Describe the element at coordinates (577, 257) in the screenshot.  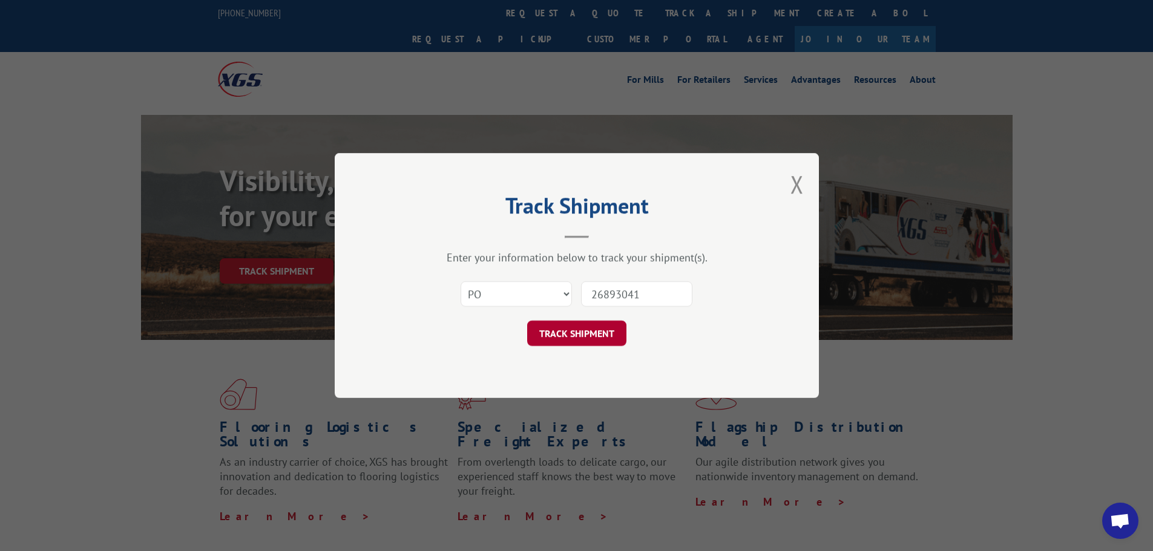
I see `div: Enter your information below to track your shipment(s).` at that location.